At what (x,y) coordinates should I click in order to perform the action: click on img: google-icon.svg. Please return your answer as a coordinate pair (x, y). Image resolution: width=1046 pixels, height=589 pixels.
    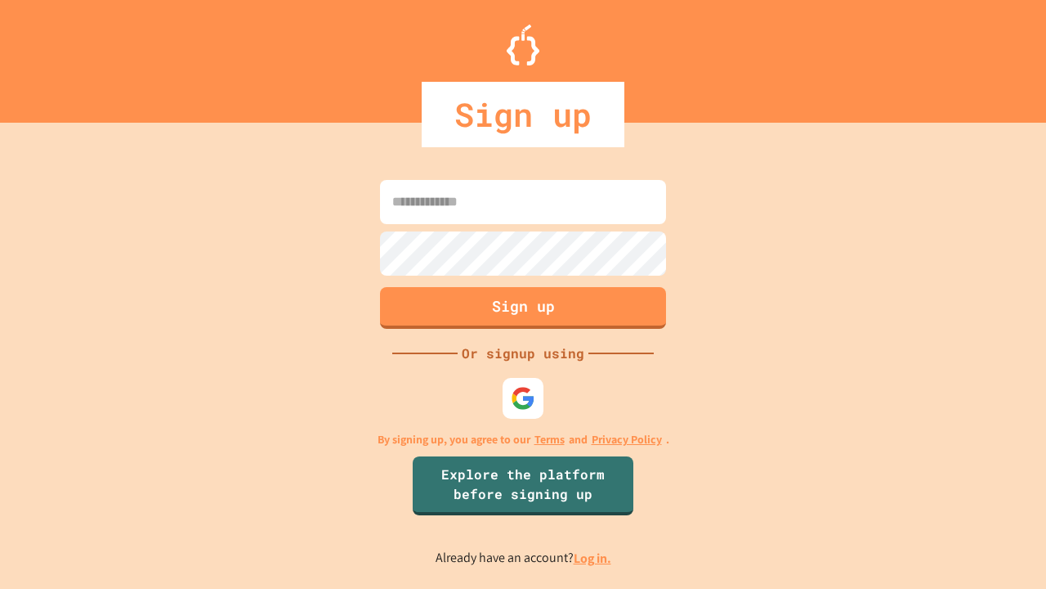
    Looking at the image, I should click on (523, 398).